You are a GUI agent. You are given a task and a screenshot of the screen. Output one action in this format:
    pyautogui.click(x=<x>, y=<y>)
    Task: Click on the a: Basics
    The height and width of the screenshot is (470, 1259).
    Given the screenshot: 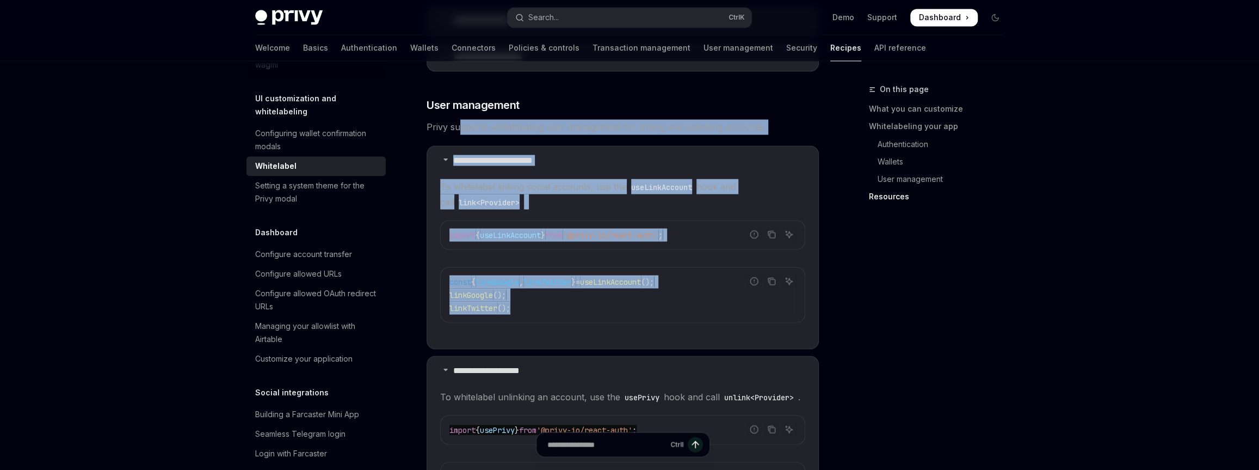 What is the action you would take?
    pyautogui.click(x=316, y=48)
    